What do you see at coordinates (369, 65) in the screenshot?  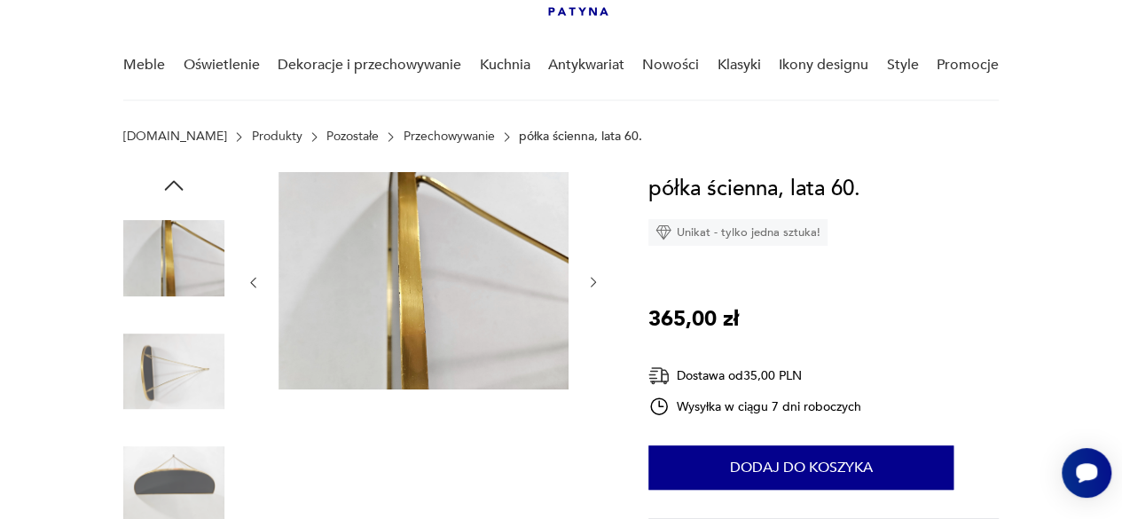 I see `a: Dekoracje i przechowywanie` at bounding box center [369, 65].